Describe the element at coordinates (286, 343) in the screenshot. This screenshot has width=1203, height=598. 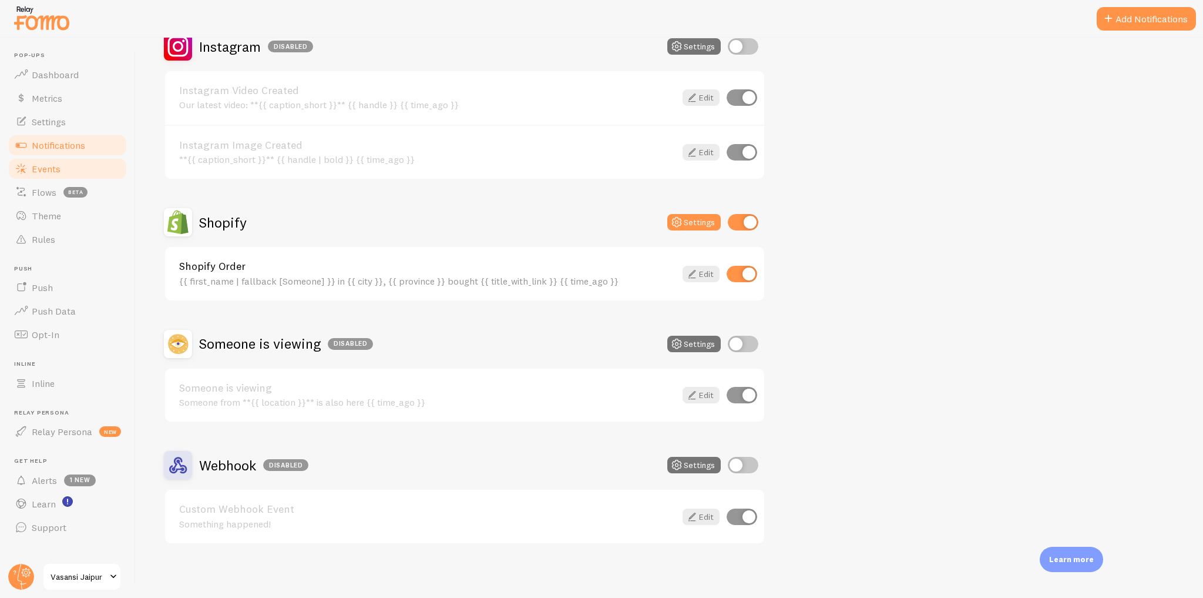
I see `h2: Someone is viewing` at that location.